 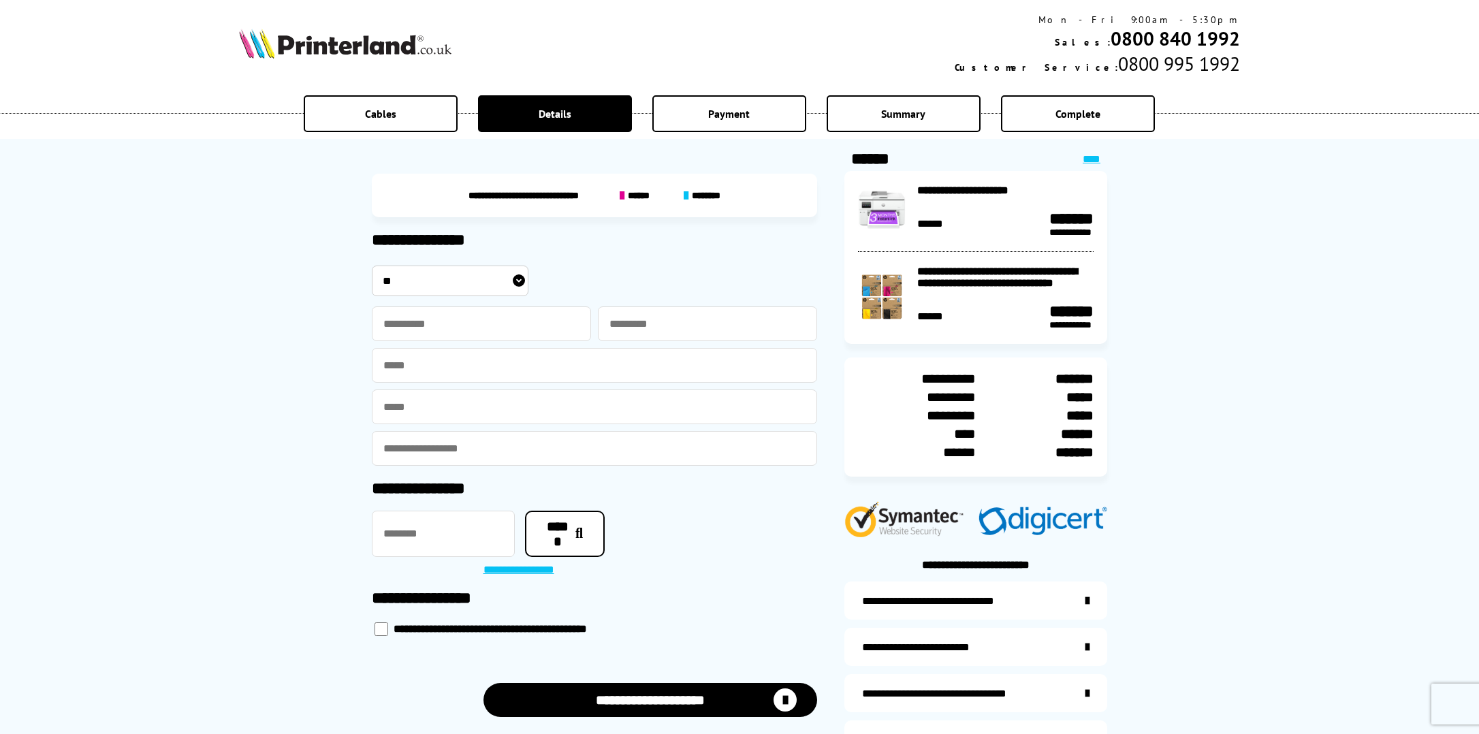 I want to click on span: Details, so click(x=555, y=114).